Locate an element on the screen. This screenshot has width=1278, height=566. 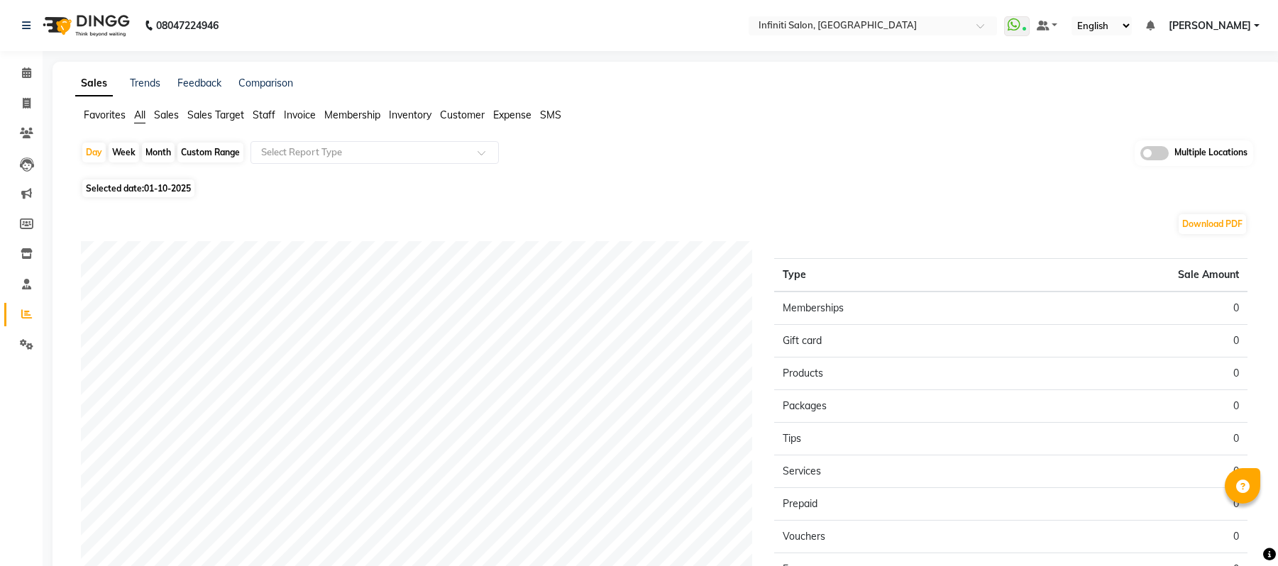
td: Services is located at coordinates (893, 471).